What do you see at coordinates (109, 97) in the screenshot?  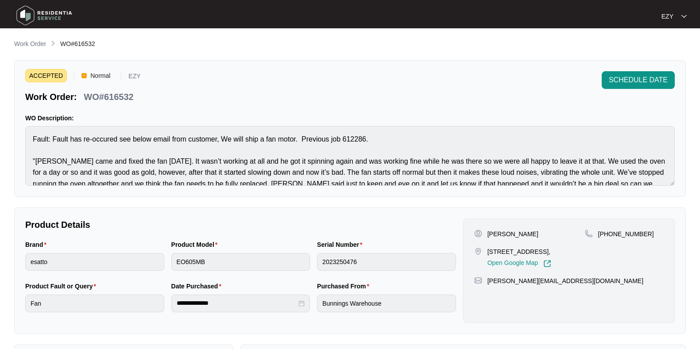 I see `p: WO#616532` at bounding box center [109, 97].